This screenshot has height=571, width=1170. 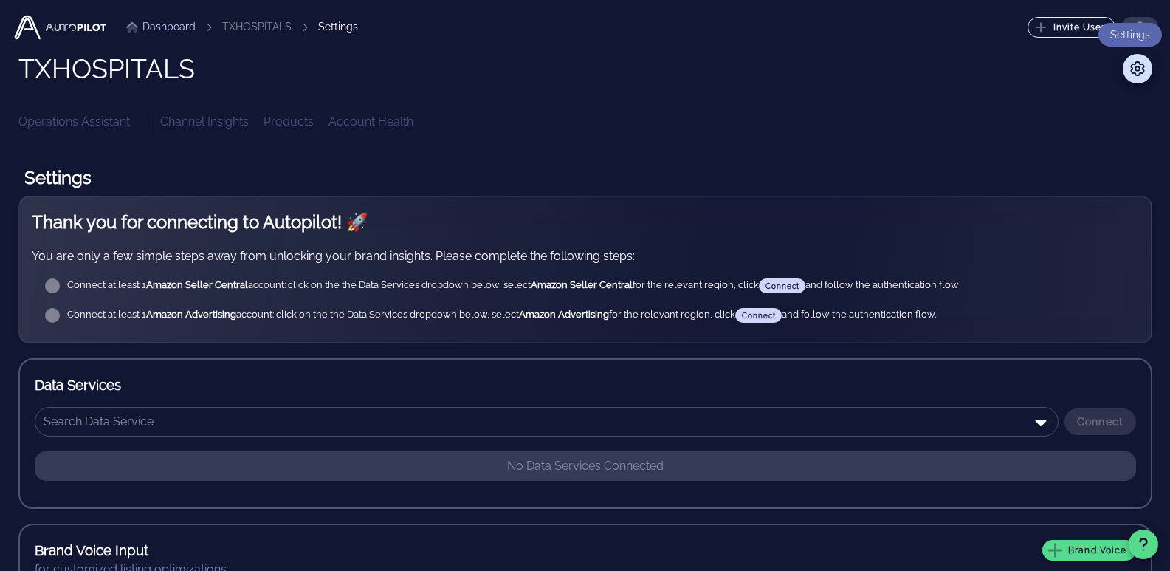 I want to click on div: Settings, so click(x=338, y=27).